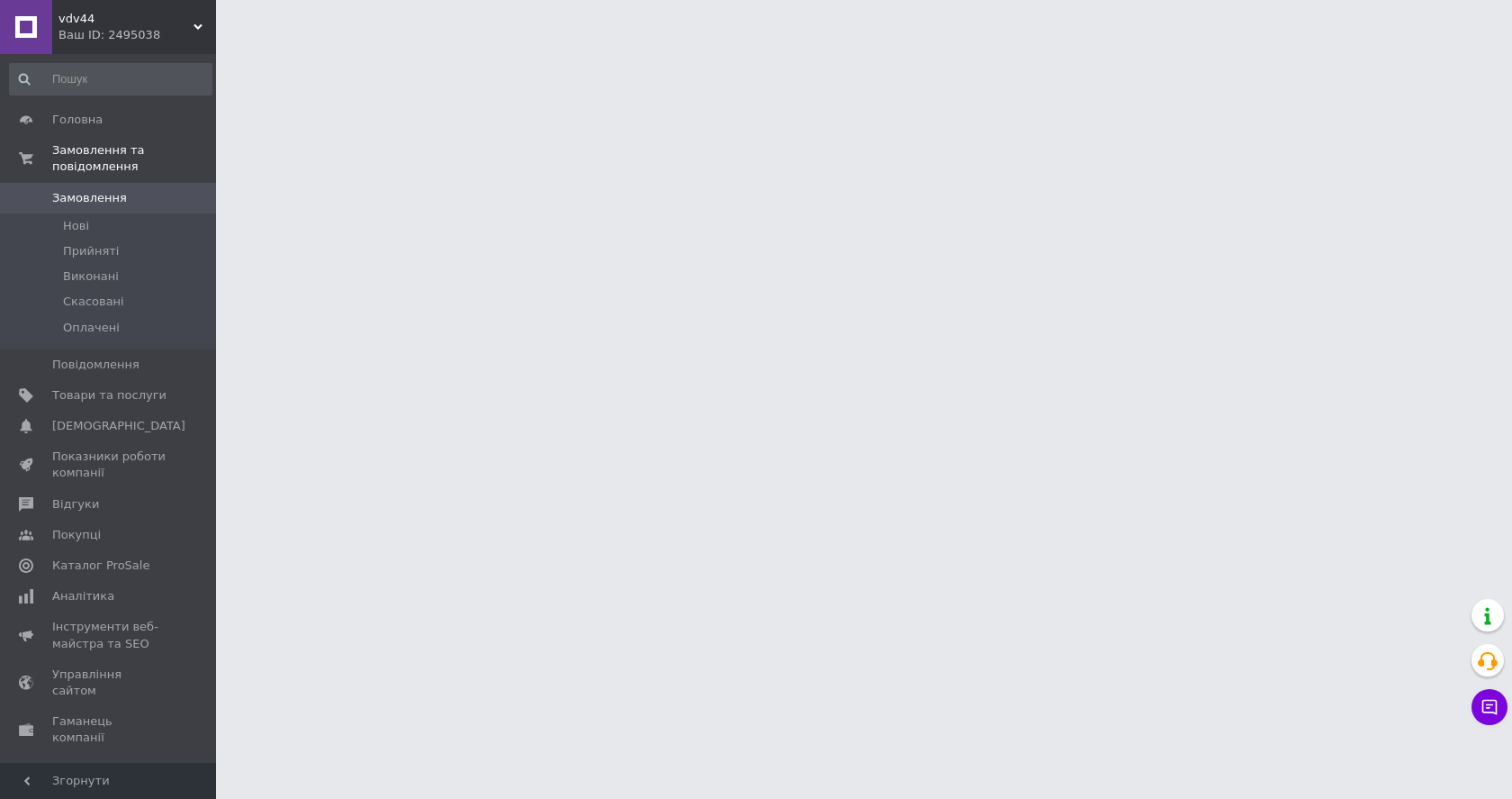  Describe the element at coordinates (101, 565) in the screenshot. I see `span: Каталог ProSale` at that location.